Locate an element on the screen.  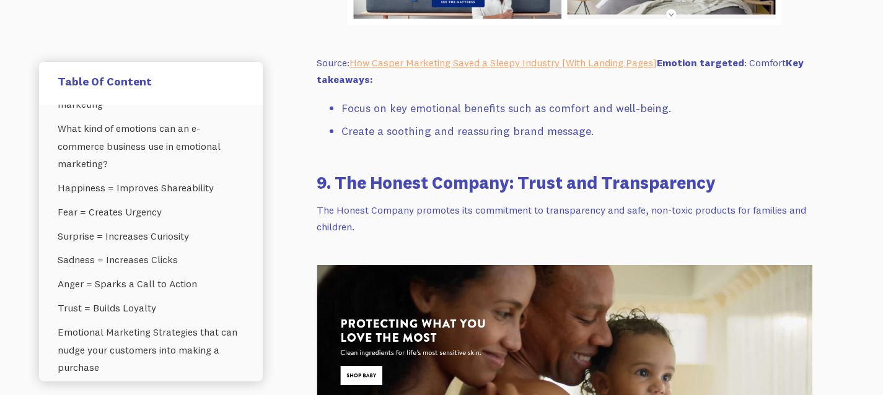
a: Surprise = Increases Curiosity is located at coordinates (151, 236).